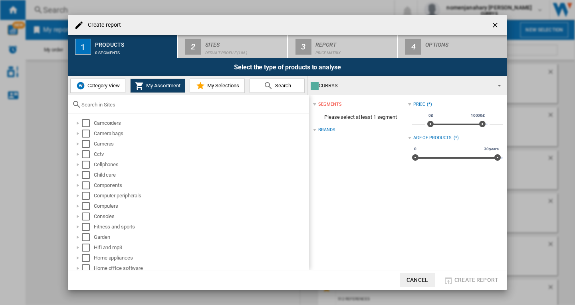 The image size is (575, 305). What do you see at coordinates (83, 47) in the screenshot?
I see `div: 1` at bounding box center [83, 47].